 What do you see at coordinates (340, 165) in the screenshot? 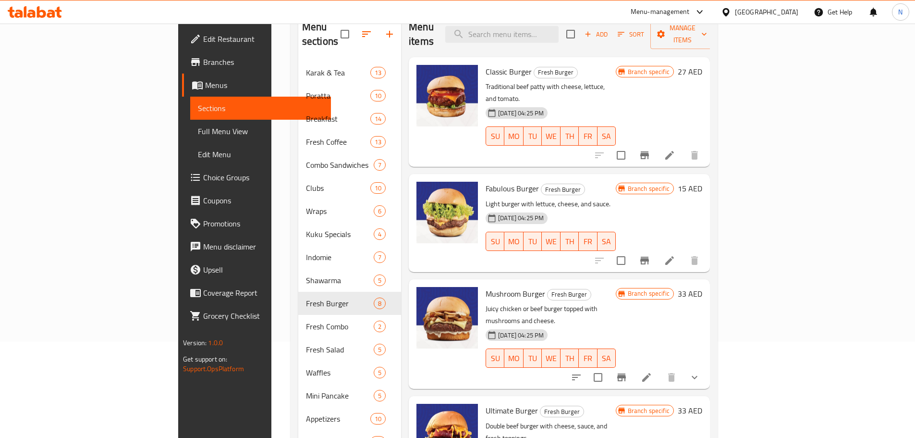
I see `span: Combo Sandwiches` at bounding box center [340, 165].